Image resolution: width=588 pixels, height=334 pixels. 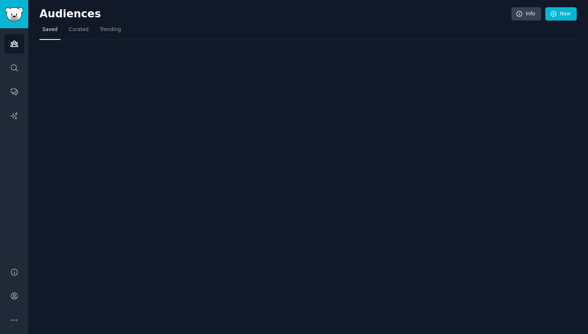 What do you see at coordinates (110, 30) in the screenshot?
I see `span: Trending` at bounding box center [110, 30].